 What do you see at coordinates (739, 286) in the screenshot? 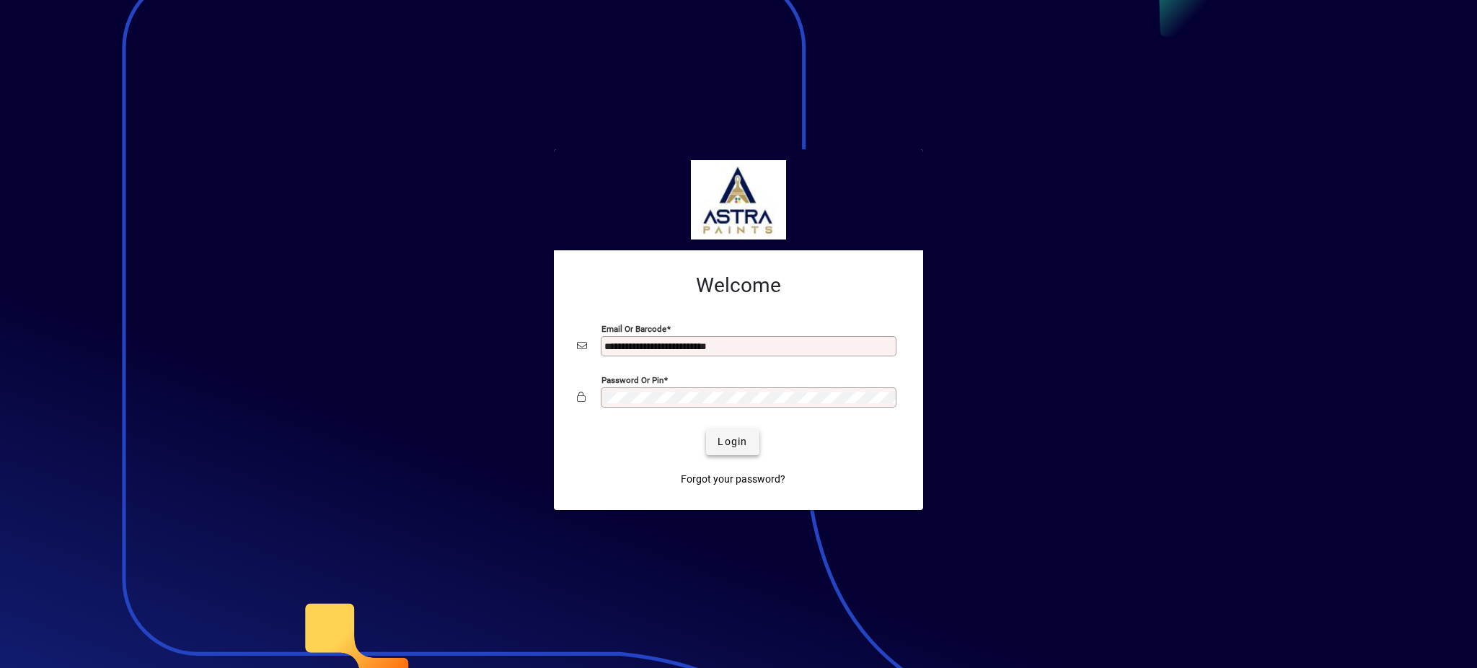
I see `h2: Welcome` at bounding box center [739, 286].